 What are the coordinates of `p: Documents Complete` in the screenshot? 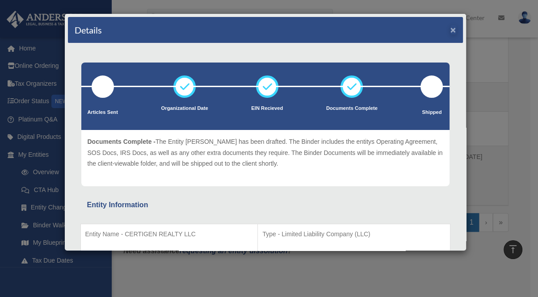 It's located at (352, 109).